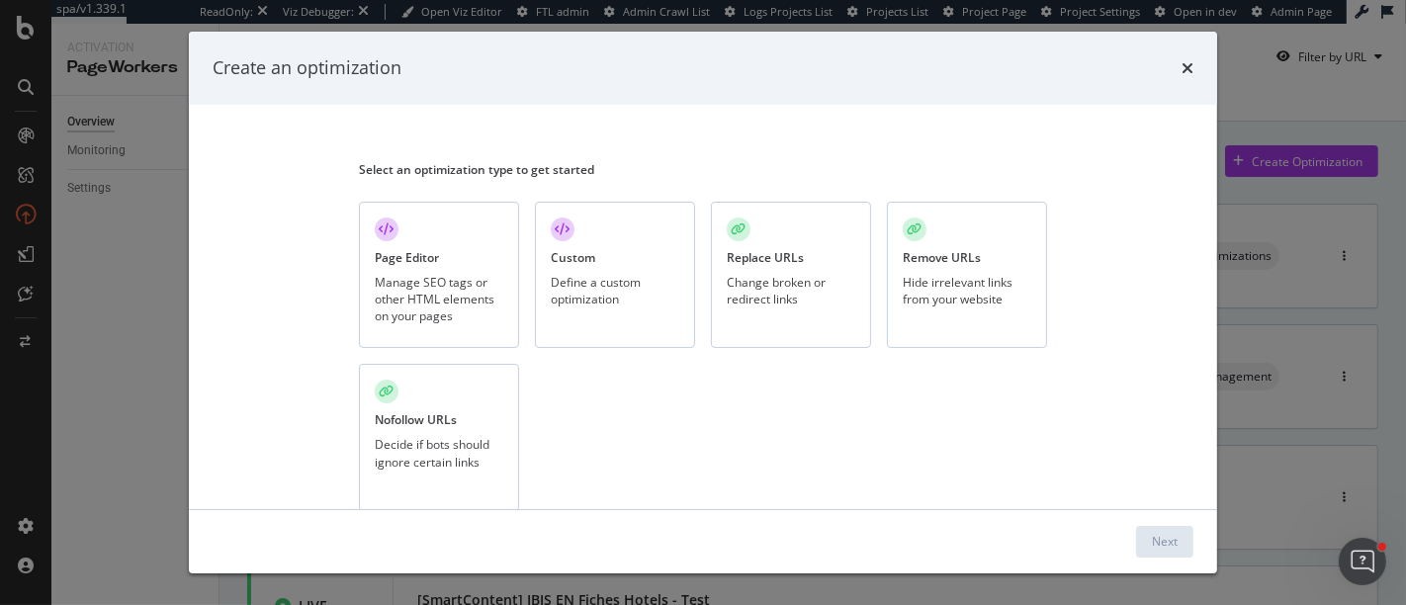 This screenshot has width=1406, height=605. Describe the element at coordinates (703, 169) in the screenshot. I see `div: Select an optimization type to get started` at that location.